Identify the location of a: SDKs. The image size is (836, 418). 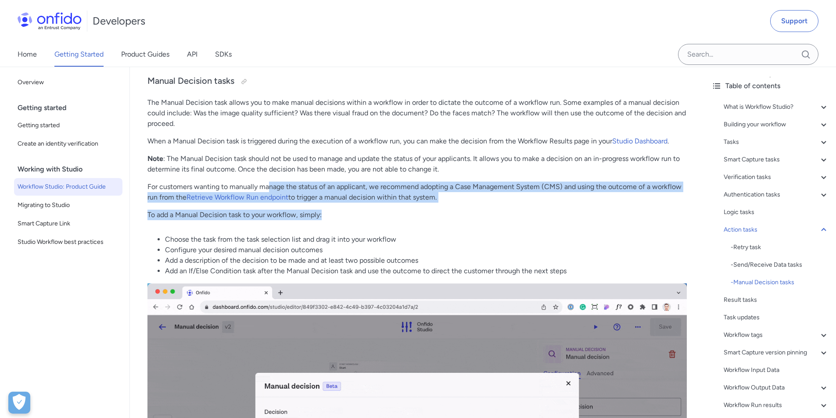
(223, 54).